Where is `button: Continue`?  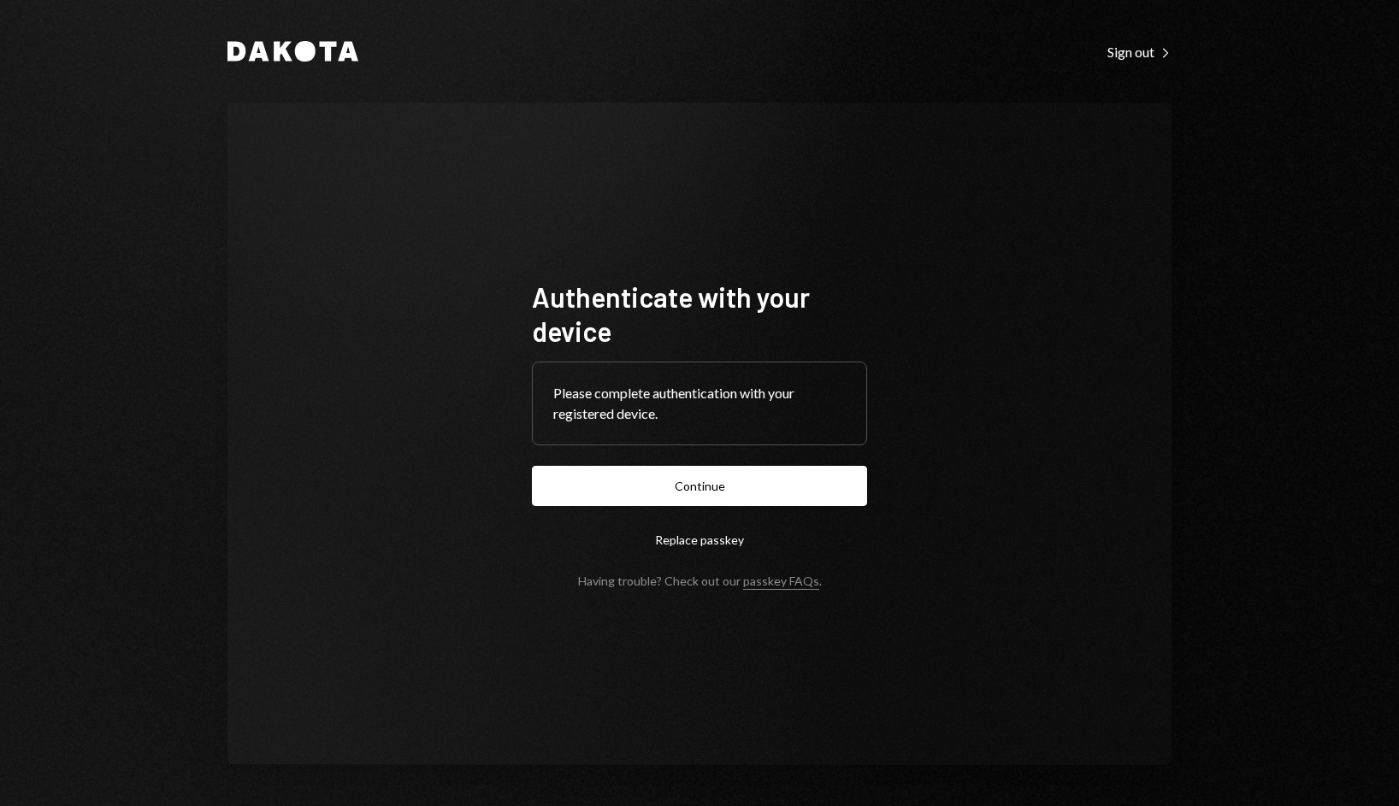
button: Continue is located at coordinates (699, 486).